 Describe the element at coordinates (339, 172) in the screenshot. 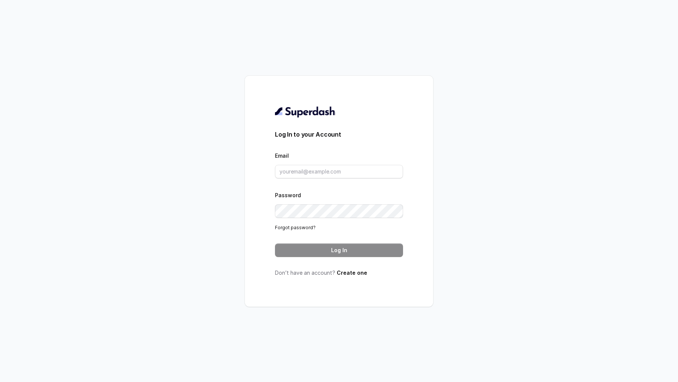

I see `input: youremail@example.com` at that location.